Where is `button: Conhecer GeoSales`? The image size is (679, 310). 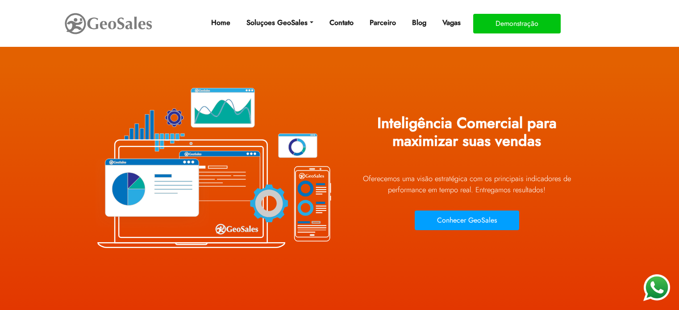 button: Conhecer GeoSales is located at coordinates (467, 220).